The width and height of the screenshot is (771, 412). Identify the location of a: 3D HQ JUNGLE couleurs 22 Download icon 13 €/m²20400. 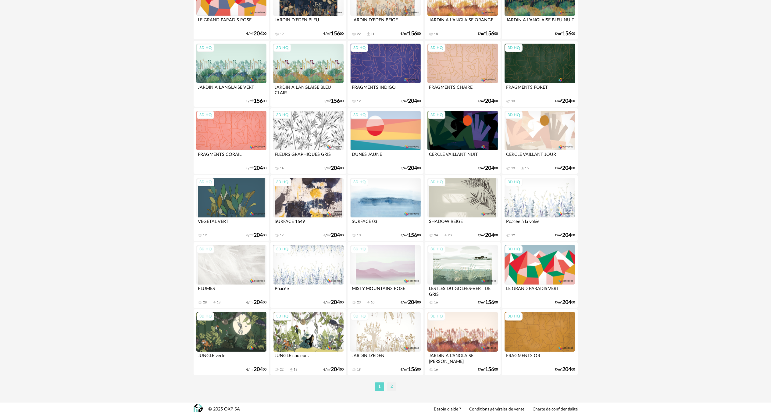
(308, 342).